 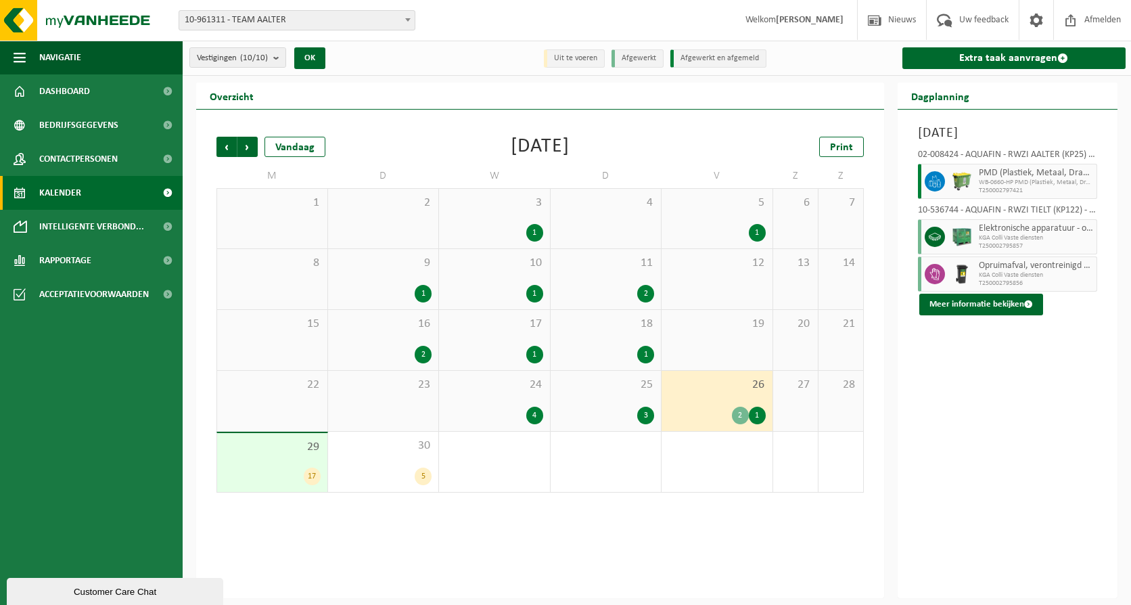 What do you see at coordinates (310, 58) in the screenshot?
I see `button: OK` at bounding box center [310, 58].